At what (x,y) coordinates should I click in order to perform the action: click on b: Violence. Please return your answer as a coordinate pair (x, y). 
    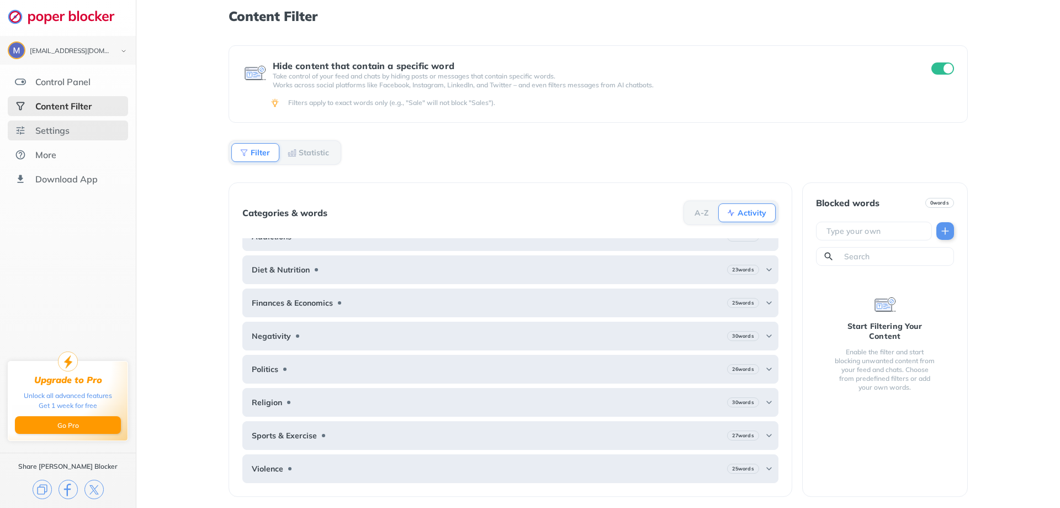
    Looking at the image, I should click on (267, 468).